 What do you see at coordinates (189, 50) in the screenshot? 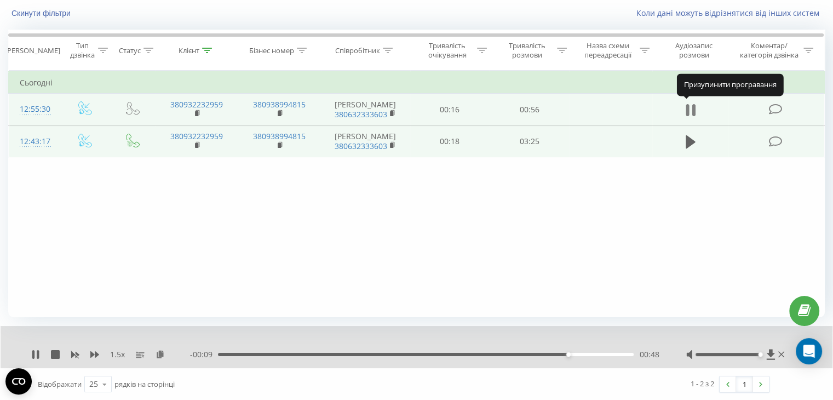
I see `div: Клієнт` at bounding box center [189, 50].